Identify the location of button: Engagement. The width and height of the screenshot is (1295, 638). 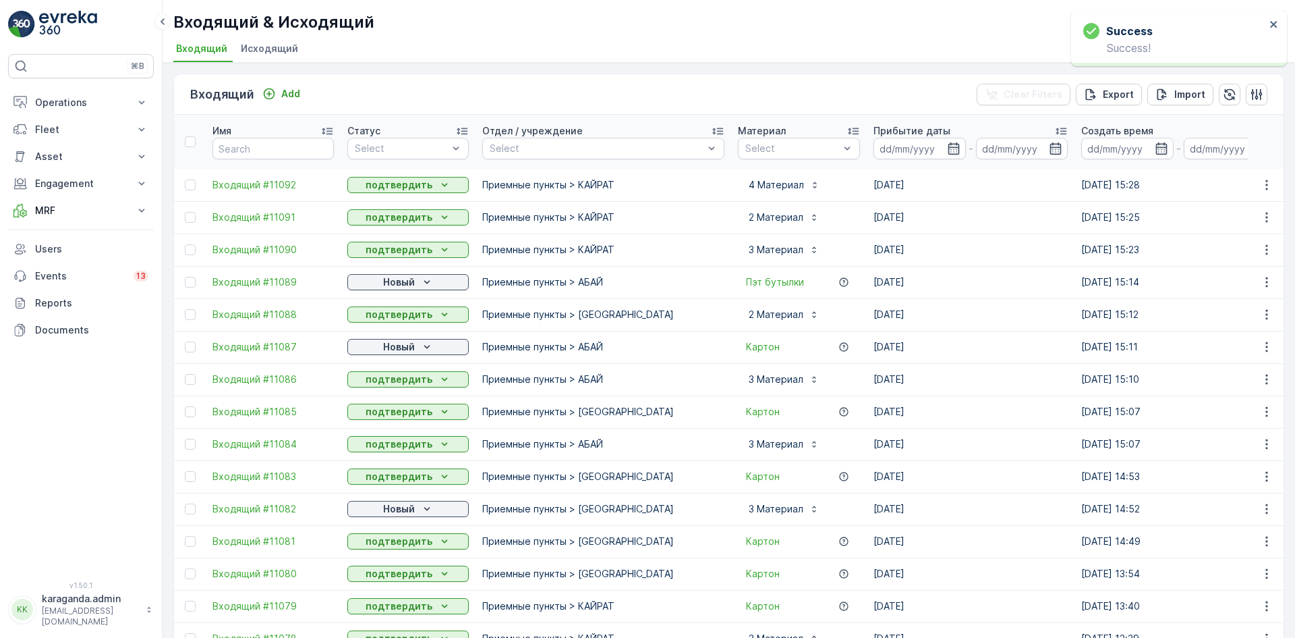
(81, 183).